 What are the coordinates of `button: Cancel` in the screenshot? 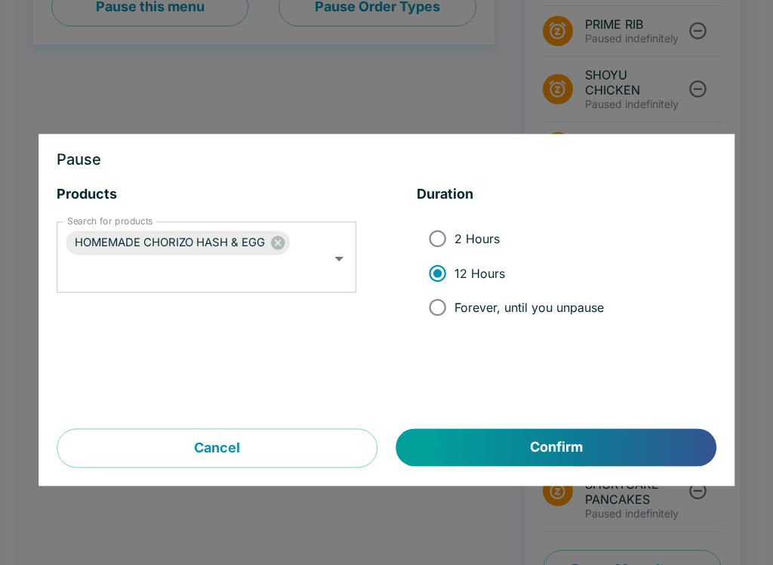 It's located at (217, 448).